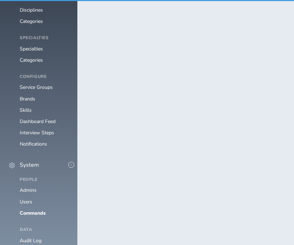  What do you see at coordinates (27, 99) in the screenshot?
I see `a: Brands` at bounding box center [27, 99].